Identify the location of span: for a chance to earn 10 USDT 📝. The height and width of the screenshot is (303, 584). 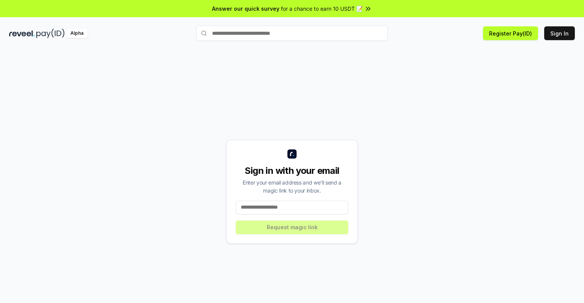
(322, 8).